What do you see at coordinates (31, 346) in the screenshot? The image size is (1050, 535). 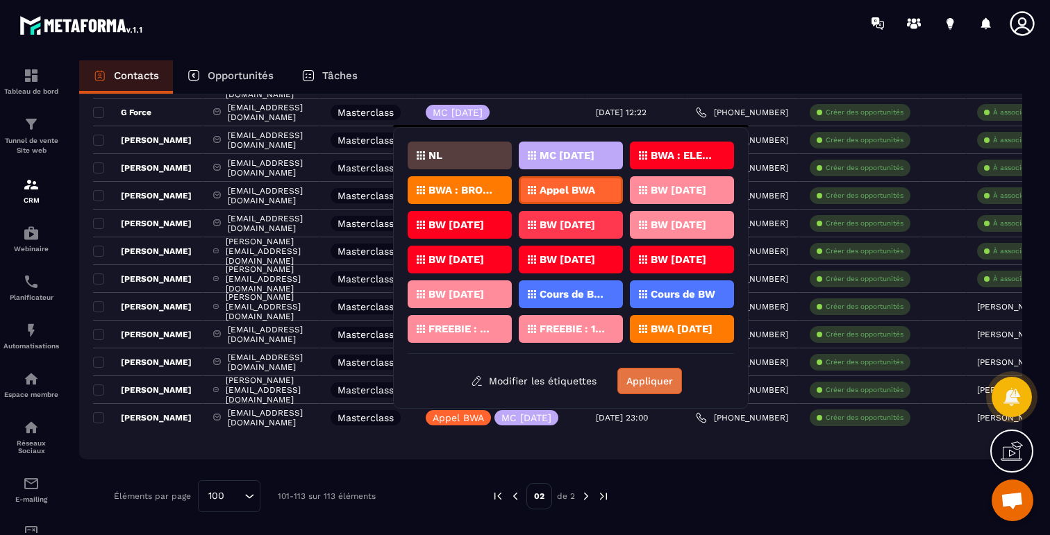 I see `p: Automatisations` at bounding box center [31, 346].